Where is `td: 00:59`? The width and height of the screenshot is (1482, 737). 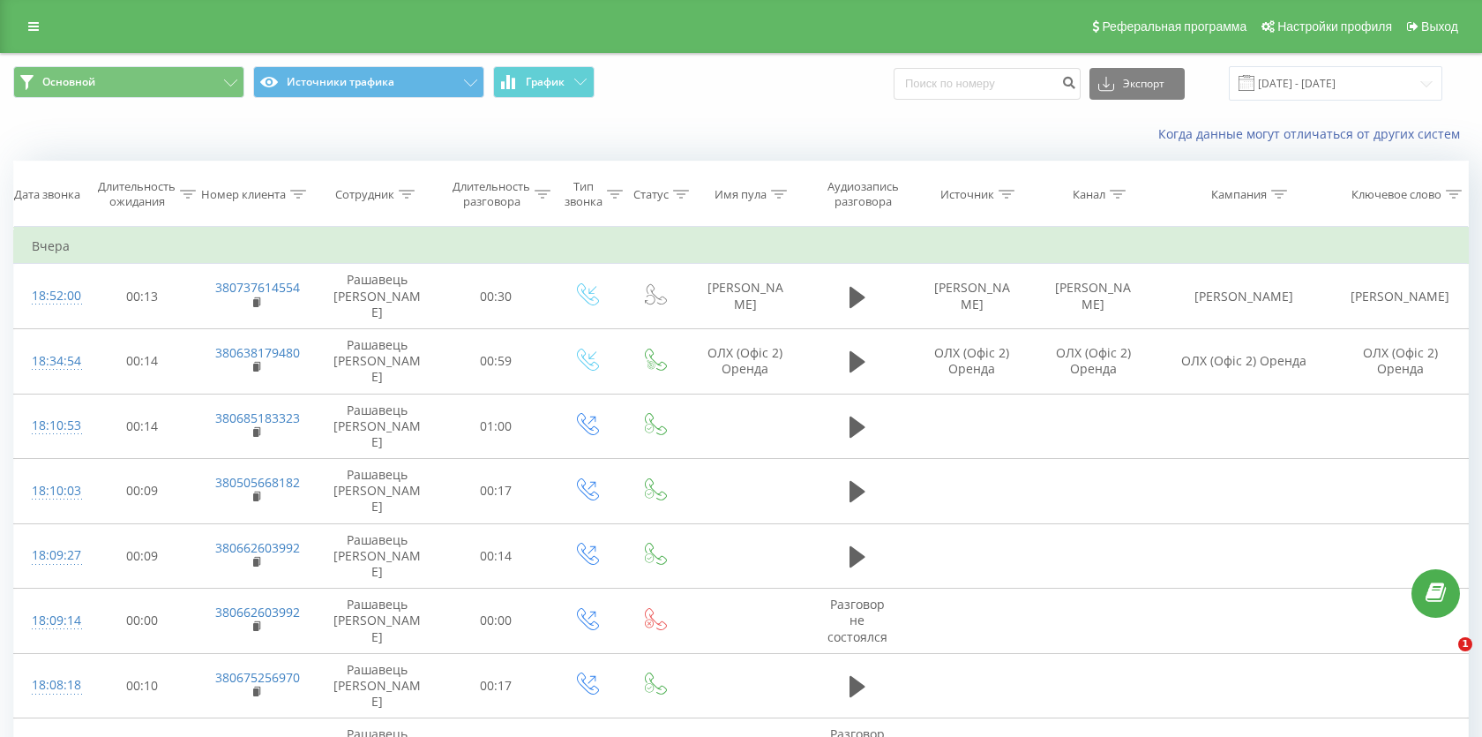
td: 00:59 is located at coordinates (496, 361).